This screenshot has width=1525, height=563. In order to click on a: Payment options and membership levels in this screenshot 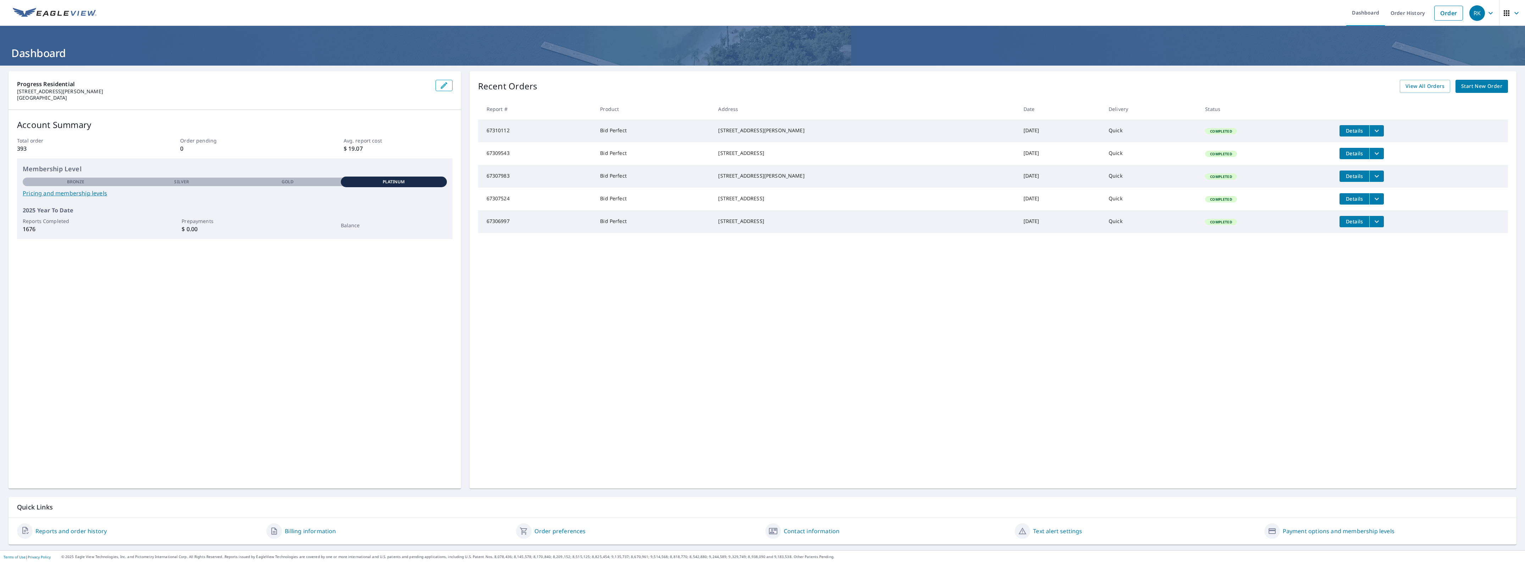, I will do `click(1338, 531)`.